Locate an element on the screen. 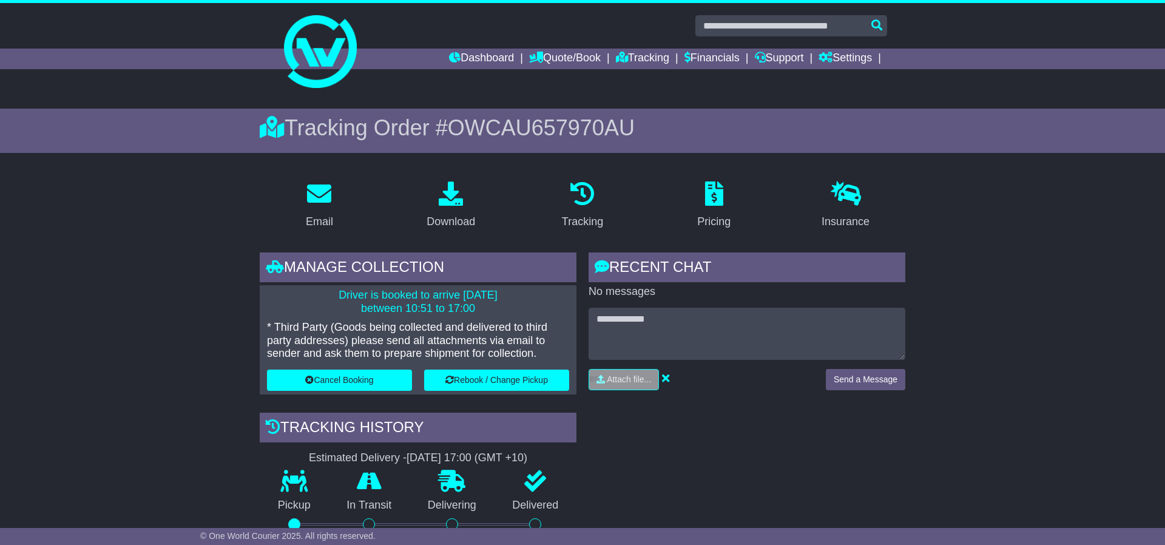  p: * Third Party (Goods being collected and delivered to third party addresses) please send all atta... is located at coordinates (418, 340).